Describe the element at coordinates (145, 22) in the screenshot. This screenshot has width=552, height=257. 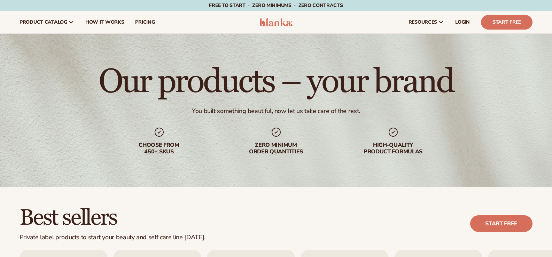
I see `span: pricing` at that location.